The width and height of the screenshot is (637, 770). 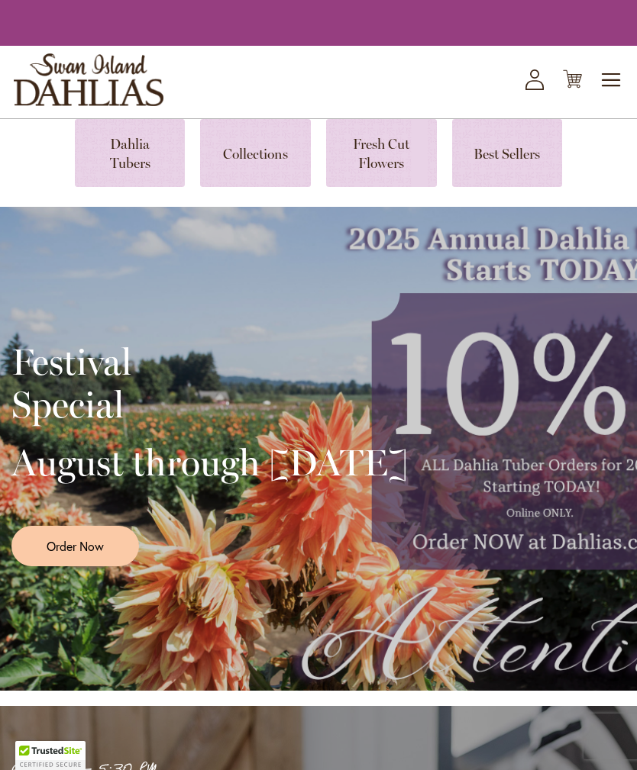 I want to click on a: store logo, so click(x=89, y=79).